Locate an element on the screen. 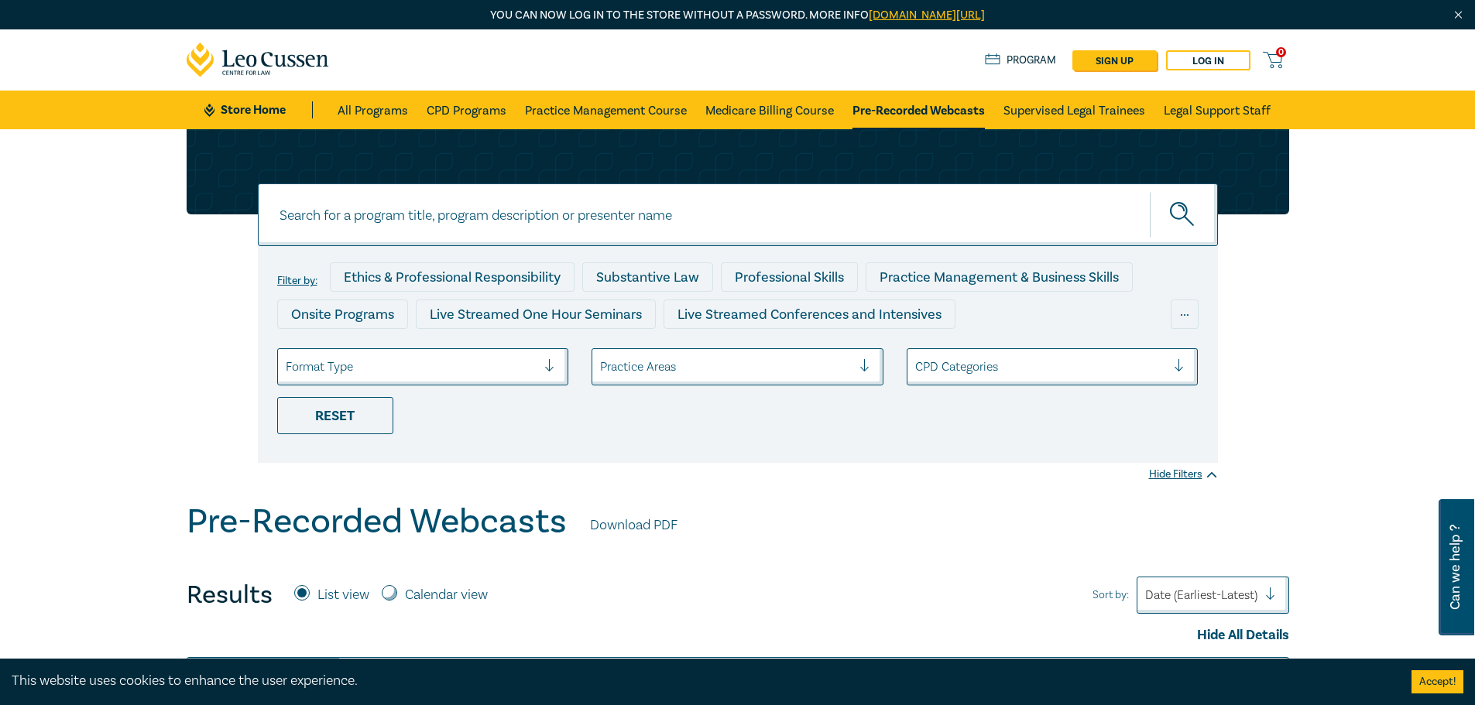 The height and width of the screenshot is (705, 1475). span: 0 is located at coordinates (1280, 52).